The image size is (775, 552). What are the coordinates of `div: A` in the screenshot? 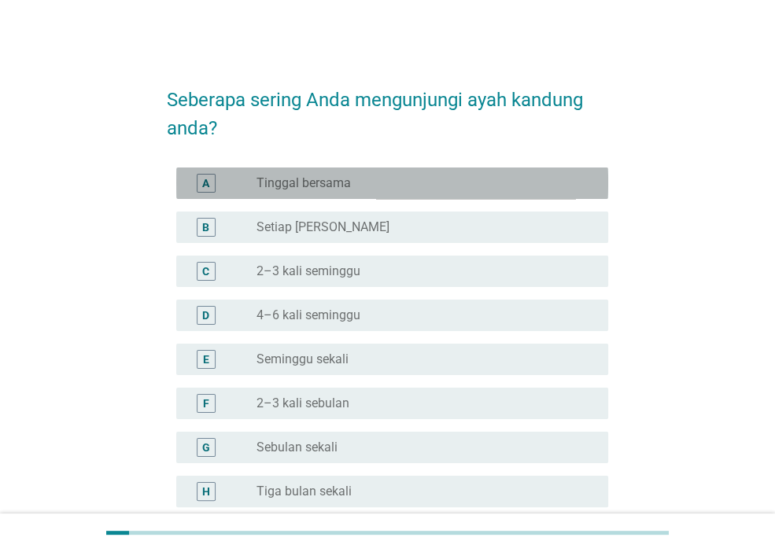 It's located at (205, 183).